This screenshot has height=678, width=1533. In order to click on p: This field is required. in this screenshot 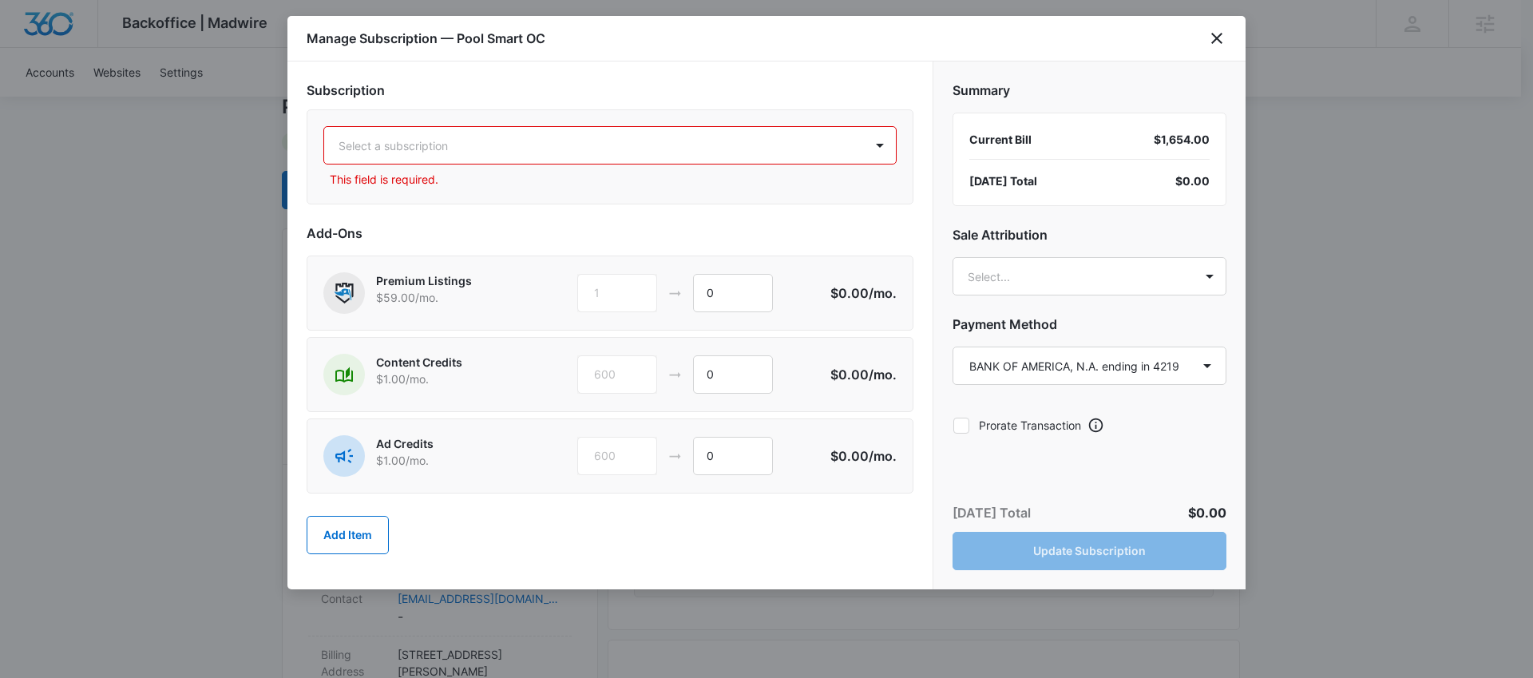, I will do `click(613, 179)`.